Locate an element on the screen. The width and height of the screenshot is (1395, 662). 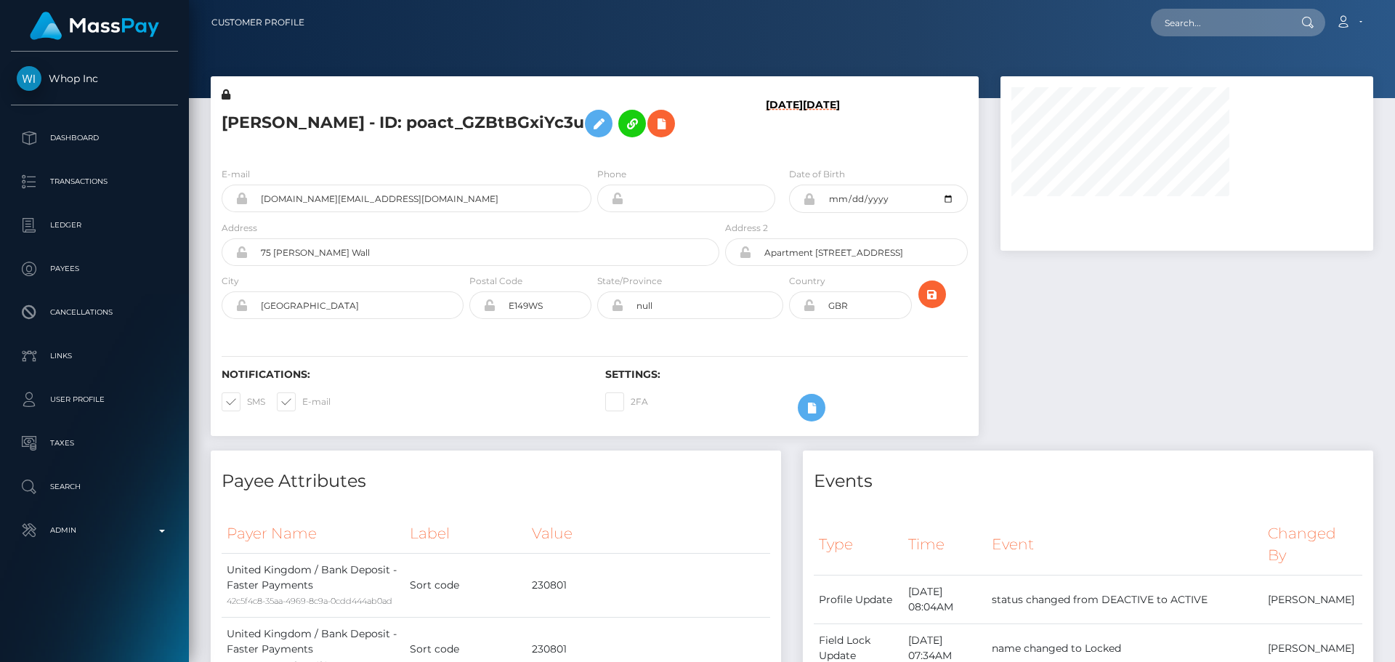
a: Taxes is located at coordinates (94, 443).